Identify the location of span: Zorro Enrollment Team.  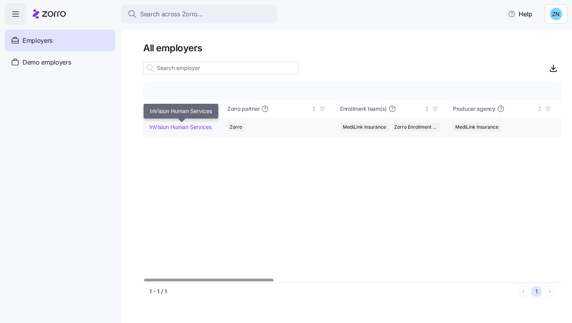
(416, 127).